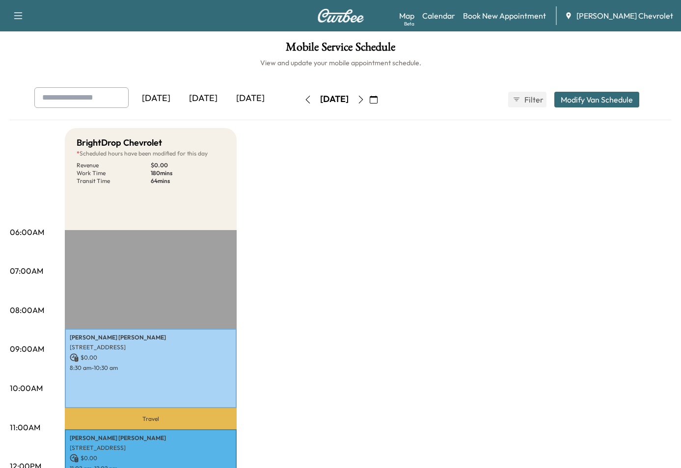 This screenshot has width=681, height=468. Describe the element at coordinates (27, 232) in the screenshot. I see `p: 06:00AM` at that location.